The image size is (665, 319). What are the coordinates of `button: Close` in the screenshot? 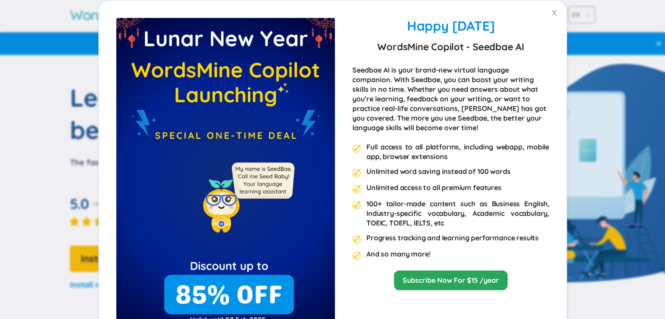 It's located at (555, 13).